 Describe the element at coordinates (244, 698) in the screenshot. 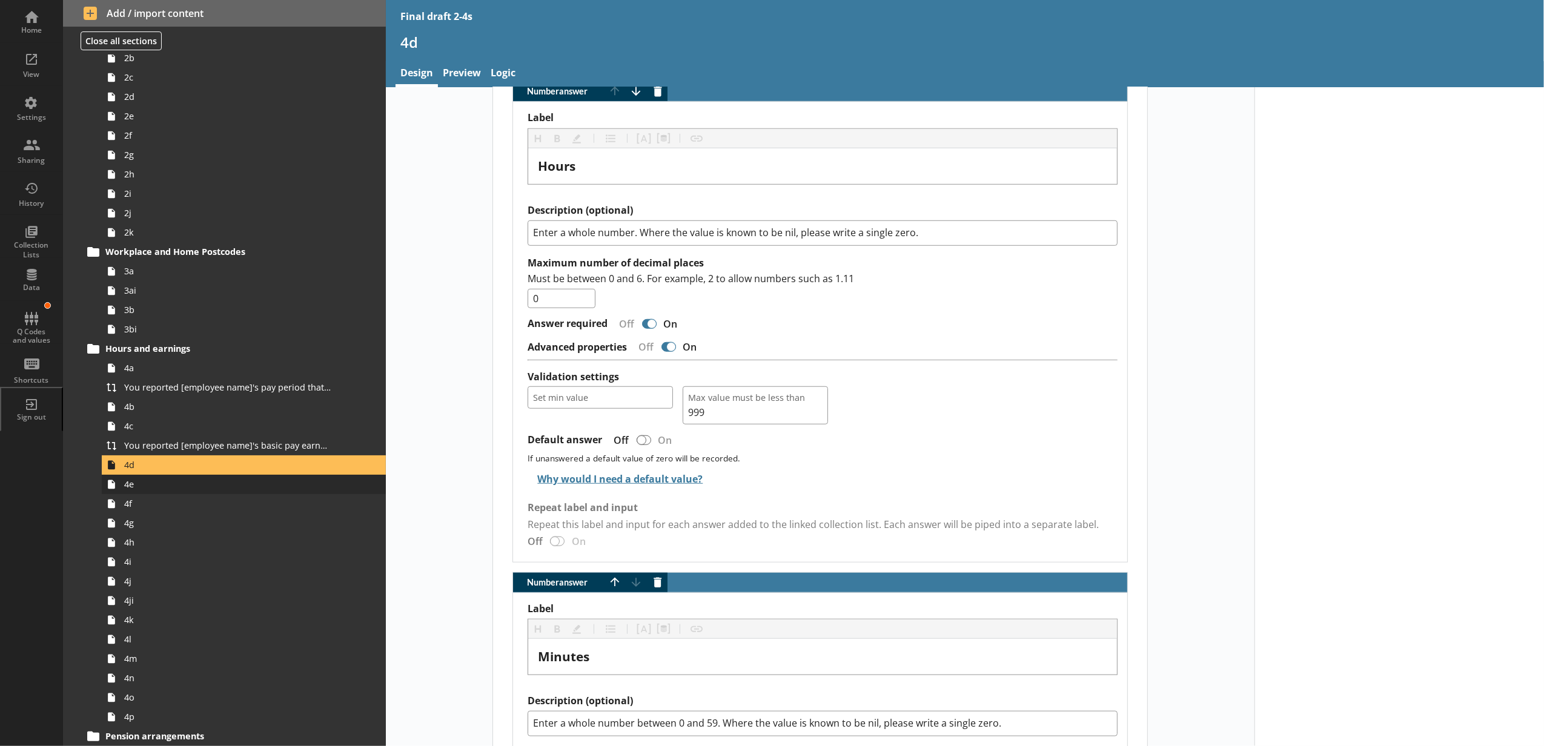

I see `a: 4o` at that location.